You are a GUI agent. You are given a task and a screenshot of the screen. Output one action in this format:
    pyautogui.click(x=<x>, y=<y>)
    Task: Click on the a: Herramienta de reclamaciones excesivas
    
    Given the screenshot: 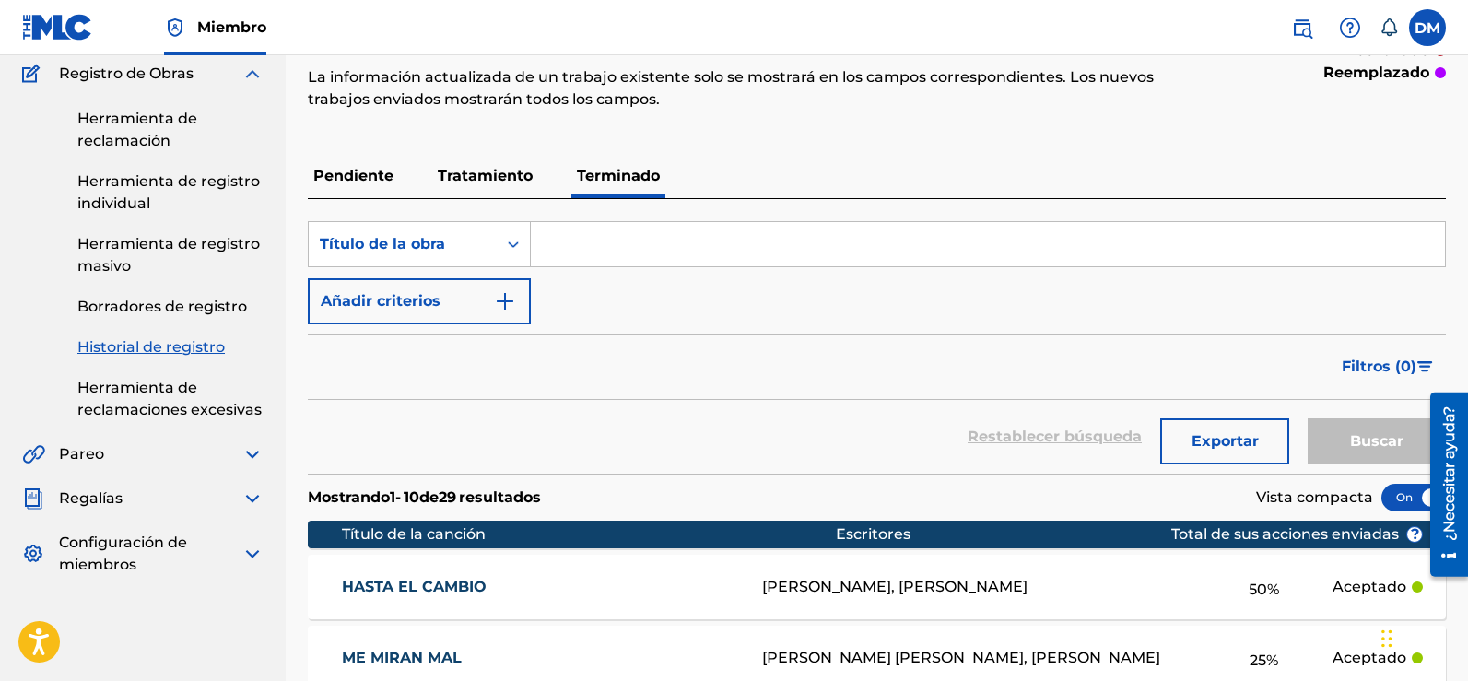 What is the action you would take?
    pyautogui.click(x=171, y=399)
    